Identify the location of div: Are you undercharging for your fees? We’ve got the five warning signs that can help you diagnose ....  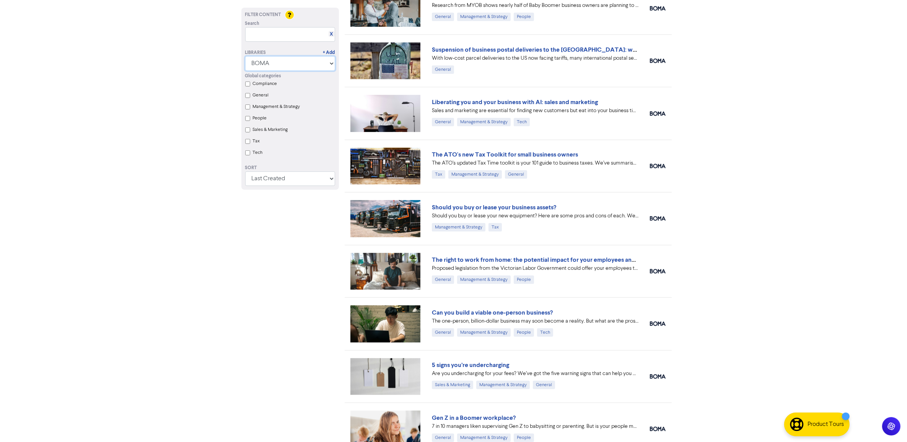
(535, 373).